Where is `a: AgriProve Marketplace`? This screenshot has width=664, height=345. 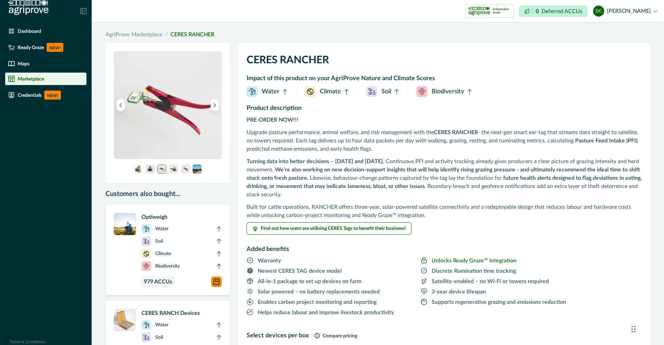 a: AgriProve Marketplace is located at coordinates (134, 35).